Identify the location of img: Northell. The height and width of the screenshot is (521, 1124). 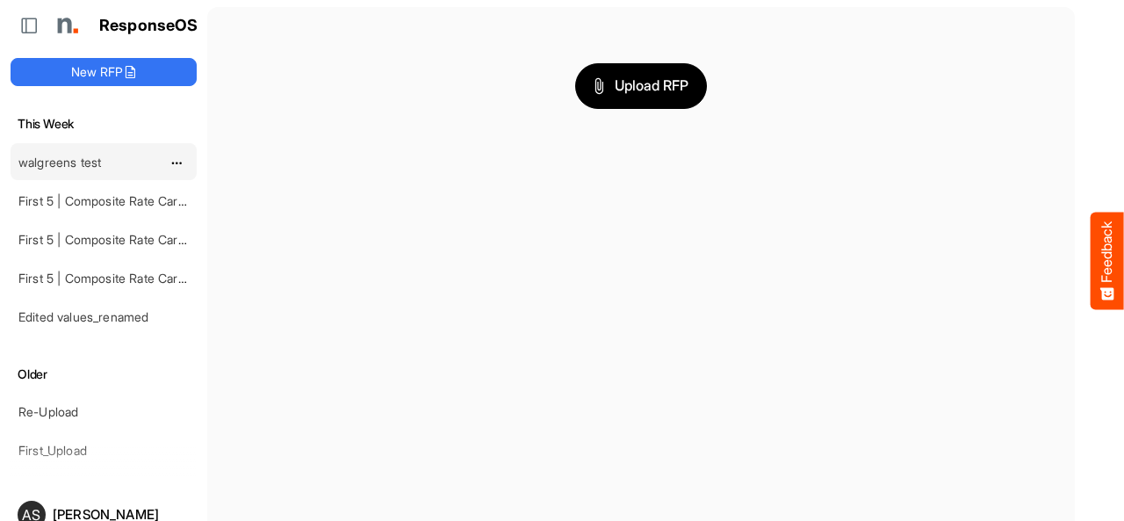
(66, 25).